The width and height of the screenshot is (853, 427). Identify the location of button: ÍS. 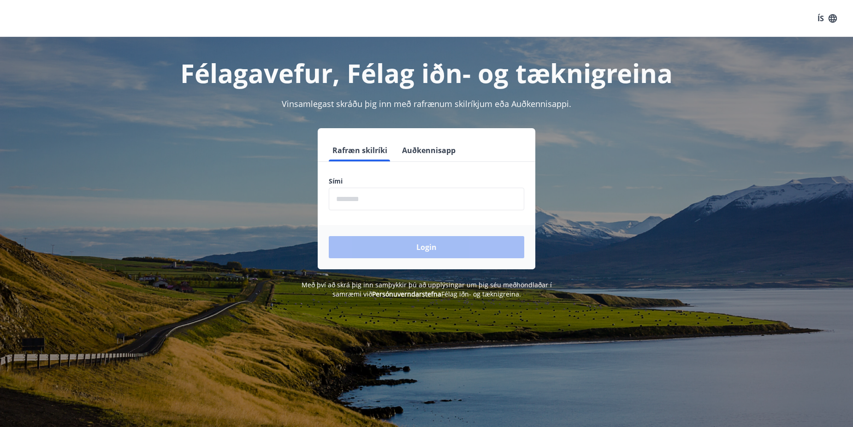
(827, 18).